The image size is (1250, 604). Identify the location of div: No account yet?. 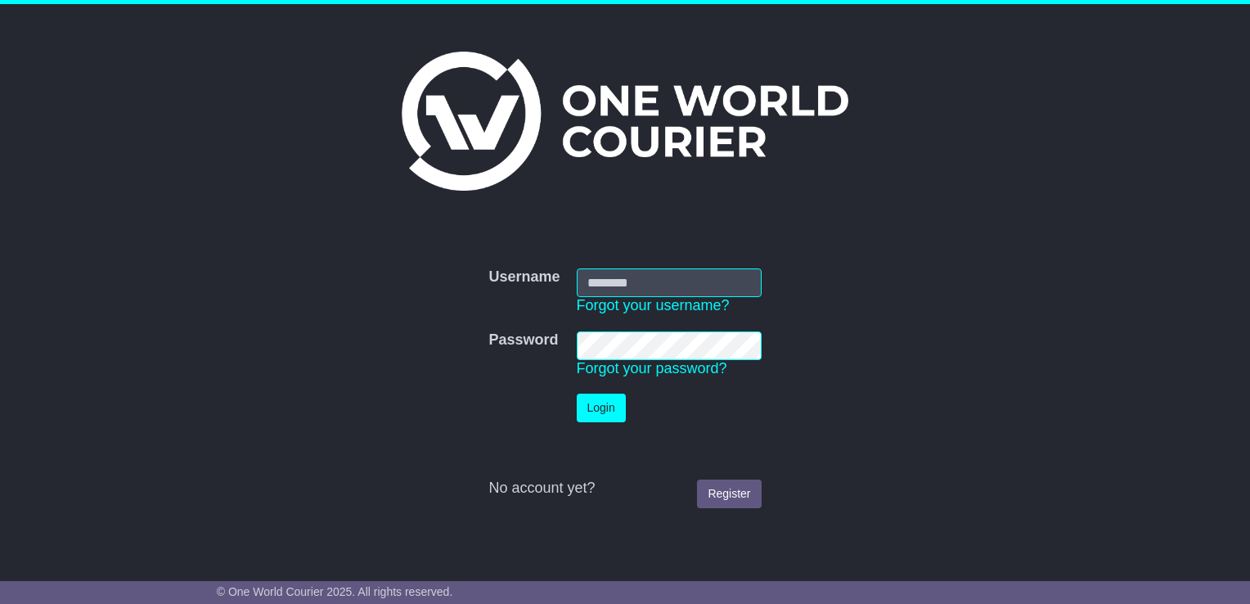
(624, 488).